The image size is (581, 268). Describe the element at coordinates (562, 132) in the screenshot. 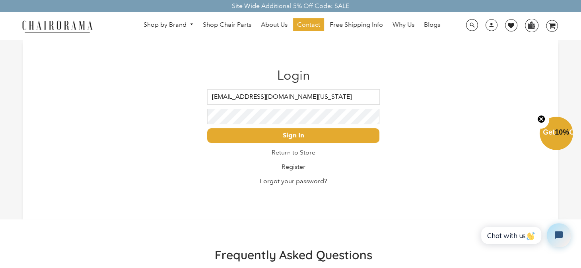

I see `span: 10%` at that location.